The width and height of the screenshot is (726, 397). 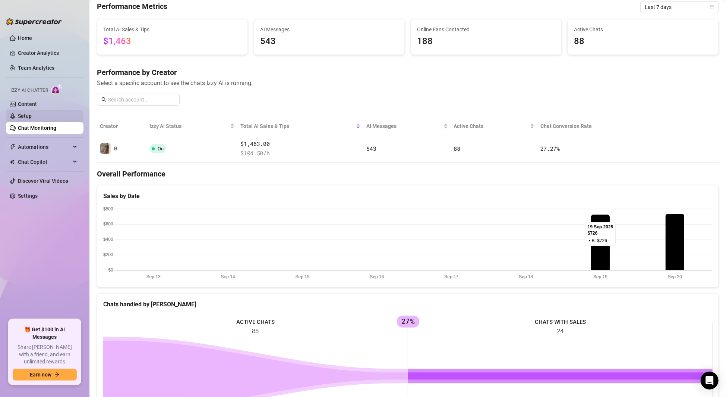 What do you see at coordinates (712, 7) in the screenshot?
I see `span: calendar` at bounding box center [712, 7].